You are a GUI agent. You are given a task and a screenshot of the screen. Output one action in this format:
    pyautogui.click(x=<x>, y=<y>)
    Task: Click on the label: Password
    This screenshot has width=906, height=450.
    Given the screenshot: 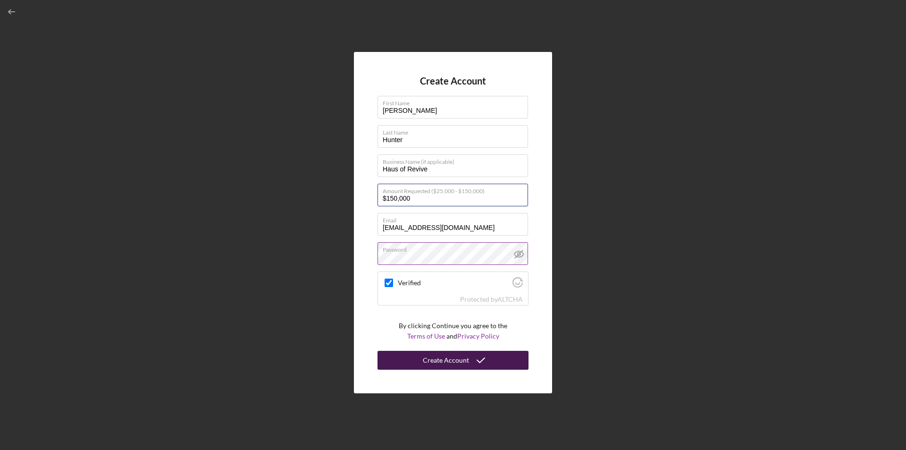 What is the action you would take?
    pyautogui.click(x=455, y=248)
    